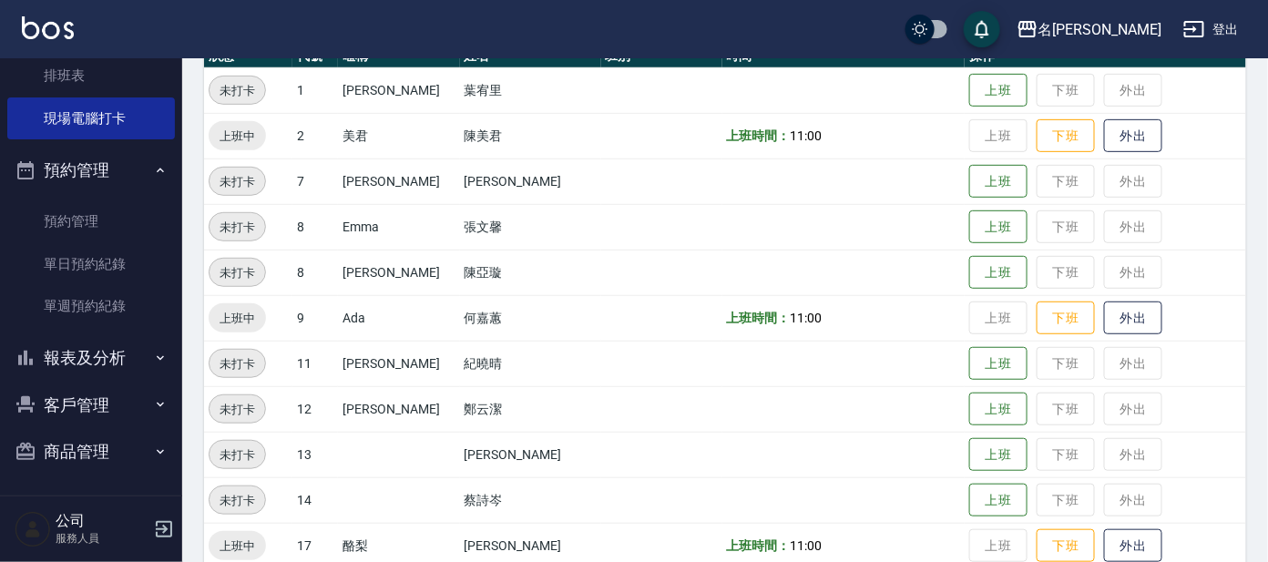 The height and width of the screenshot is (562, 1268). Describe the element at coordinates (530, 90) in the screenshot. I see `td: 葉宥里` at that location.